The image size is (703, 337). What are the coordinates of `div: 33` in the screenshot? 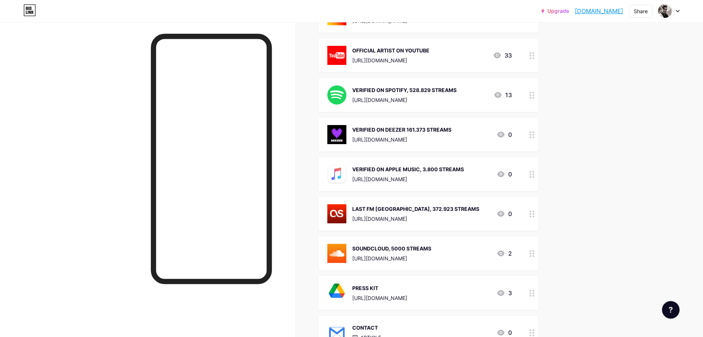 It's located at (503, 55).